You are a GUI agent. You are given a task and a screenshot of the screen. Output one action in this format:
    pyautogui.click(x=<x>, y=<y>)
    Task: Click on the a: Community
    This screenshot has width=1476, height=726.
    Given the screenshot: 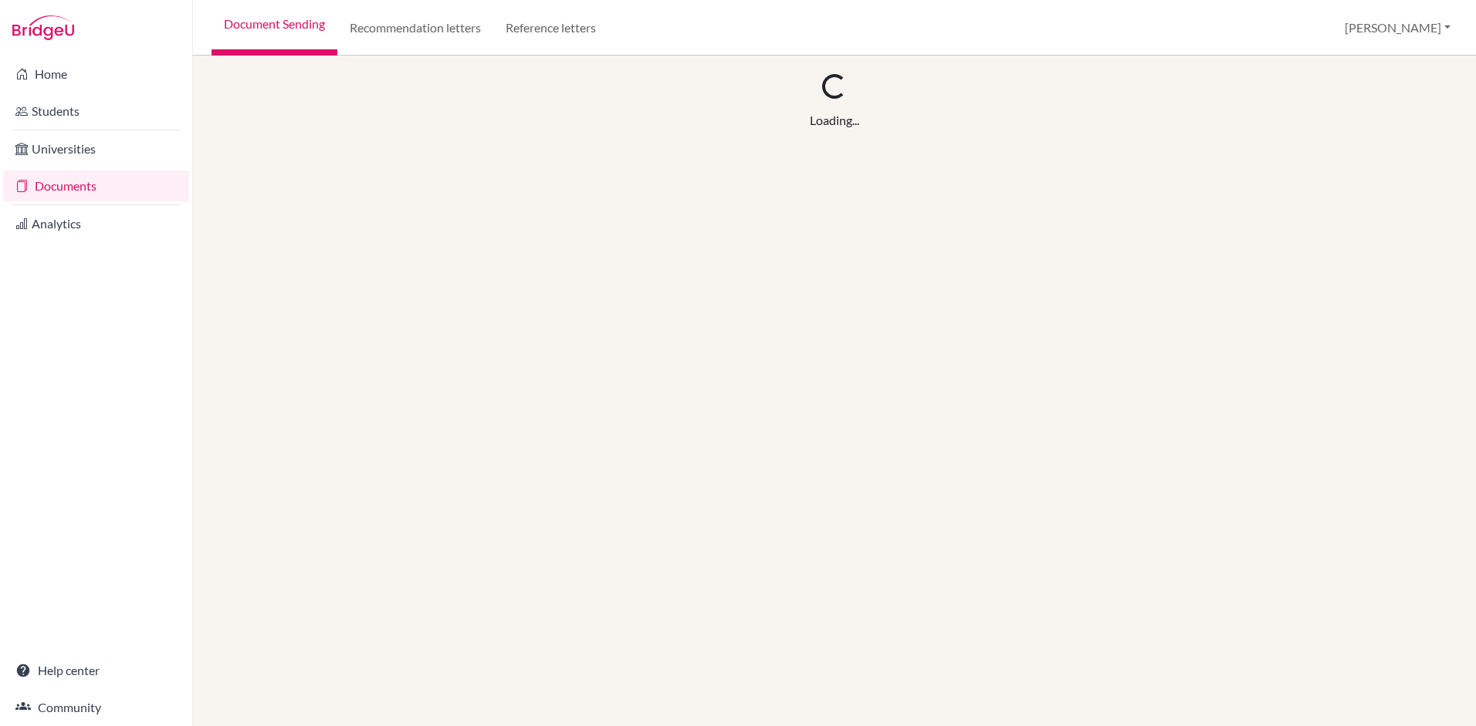 What is the action you would take?
    pyautogui.click(x=96, y=708)
    